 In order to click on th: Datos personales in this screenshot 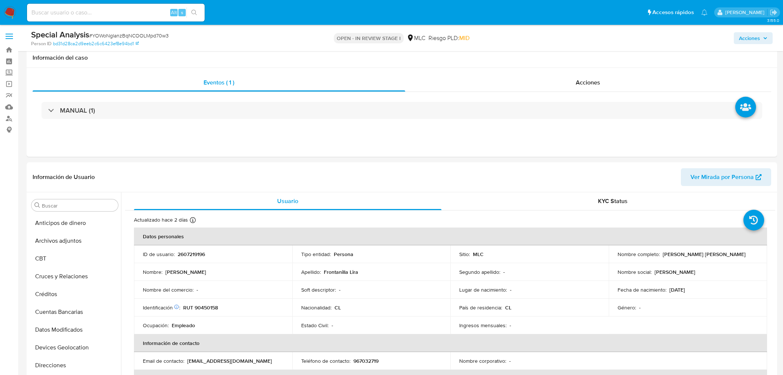, I will do `click(451, 236)`.